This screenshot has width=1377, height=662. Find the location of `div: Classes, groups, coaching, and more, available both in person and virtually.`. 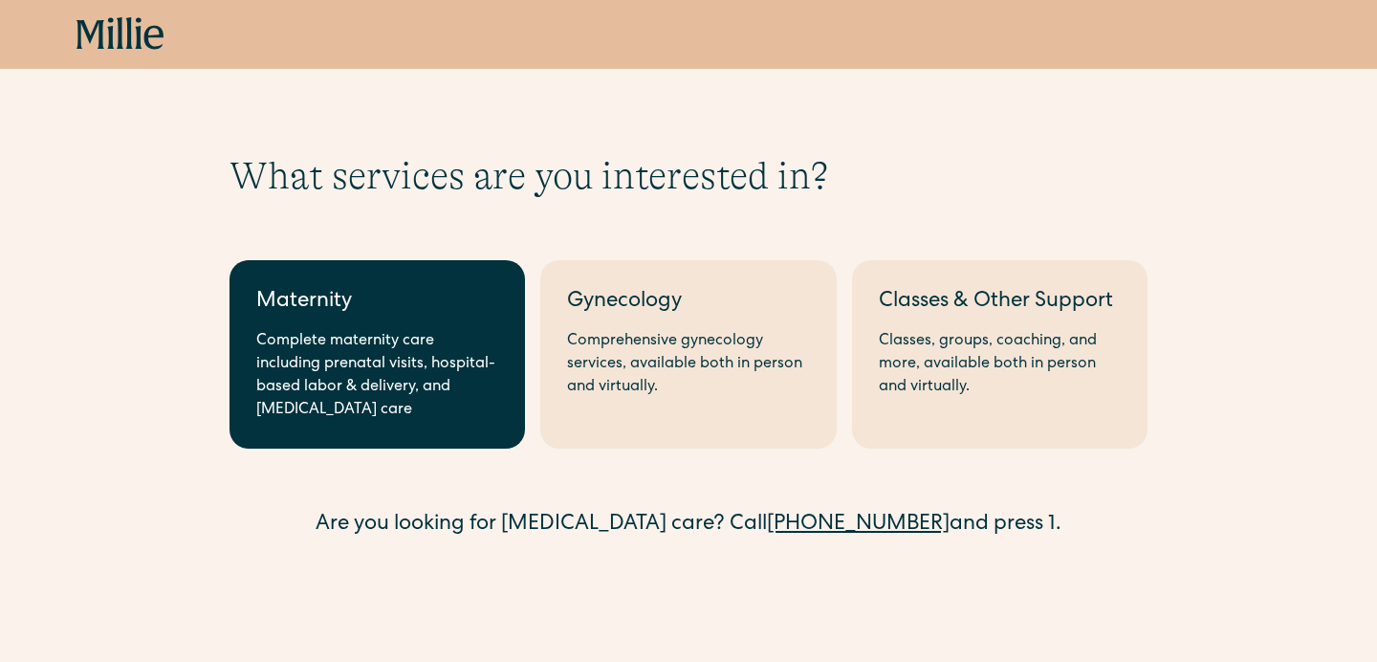

div: Classes, groups, coaching, and more, available both in person and virtually. is located at coordinates (999, 364).